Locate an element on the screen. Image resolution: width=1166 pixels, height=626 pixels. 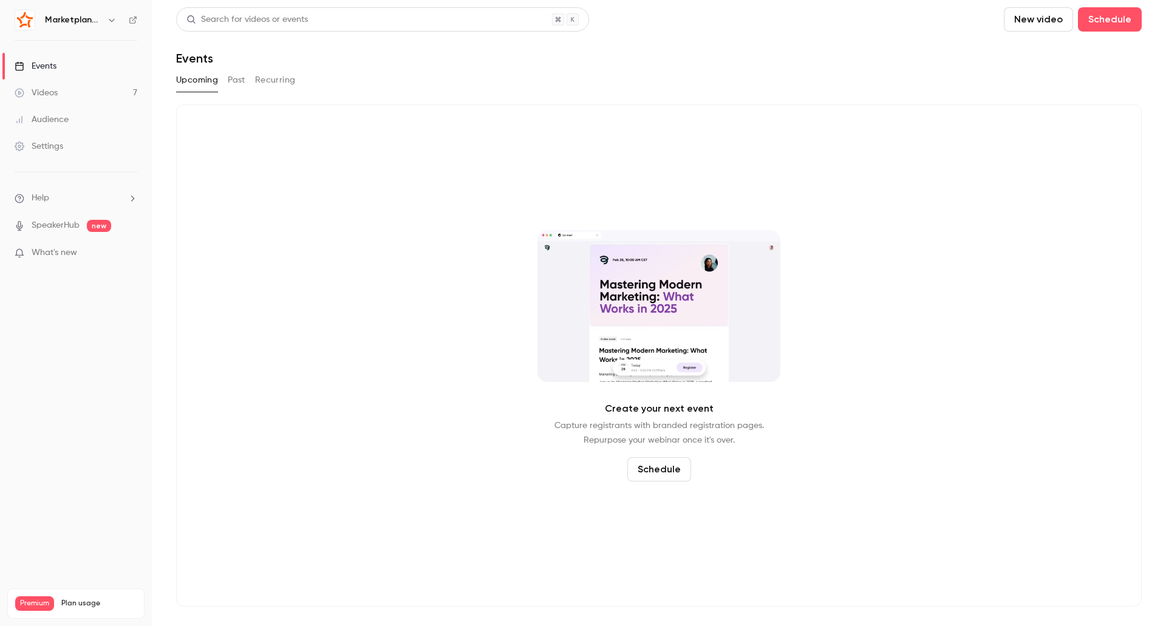
span: new is located at coordinates (99, 226).